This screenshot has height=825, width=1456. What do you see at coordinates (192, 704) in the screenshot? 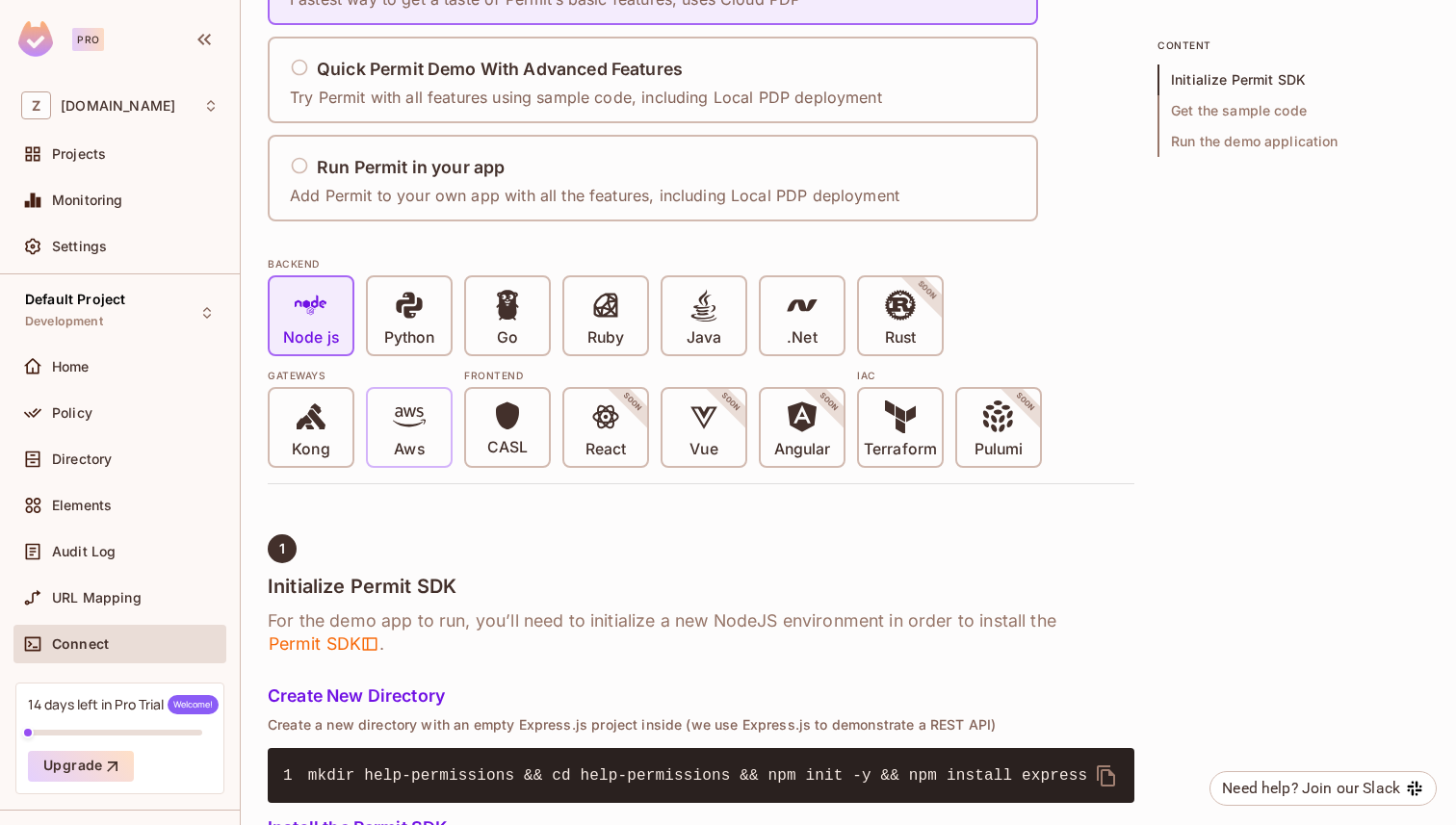
I see `span: Welcome!` at bounding box center [192, 704].